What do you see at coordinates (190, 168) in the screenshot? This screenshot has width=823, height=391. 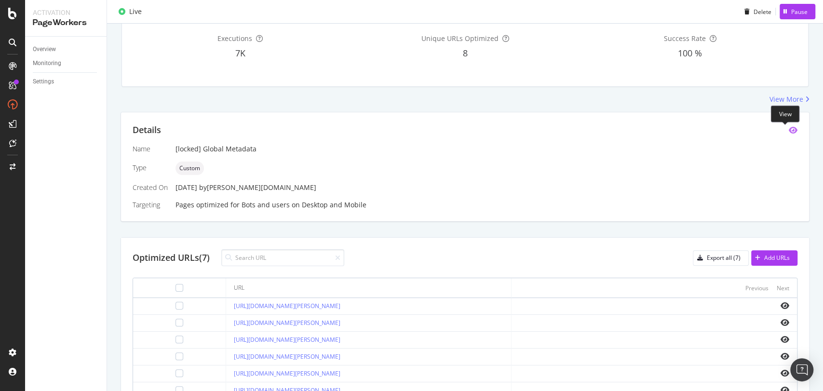 I see `div: neutral label` at bounding box center [190, 168].